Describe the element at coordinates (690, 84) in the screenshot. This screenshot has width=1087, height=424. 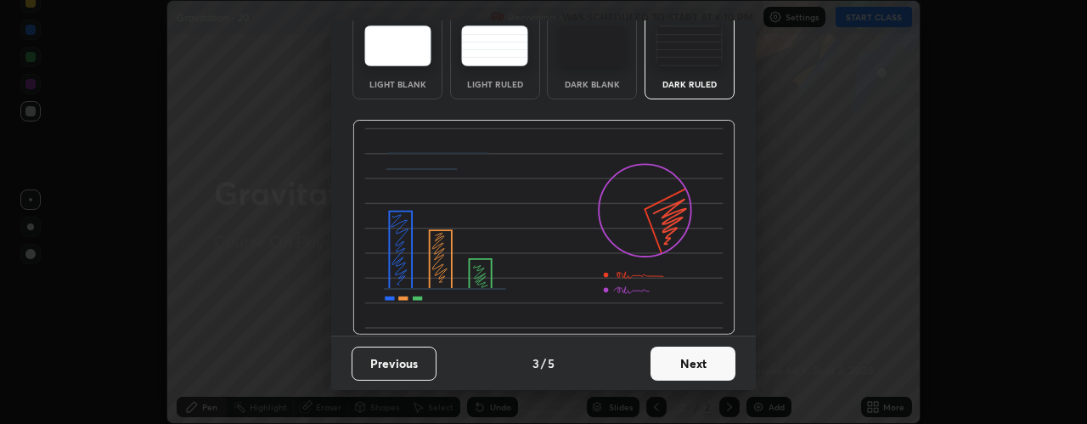
I see `div: Dark Ruled` at that location.